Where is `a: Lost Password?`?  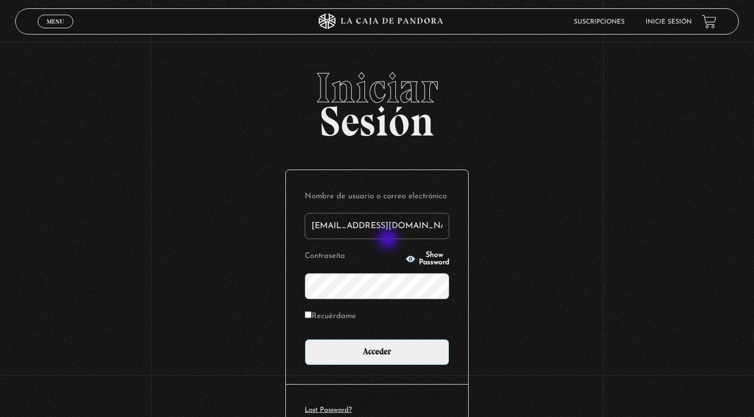 a: Lost Password? is located at coordinates (328, 410).